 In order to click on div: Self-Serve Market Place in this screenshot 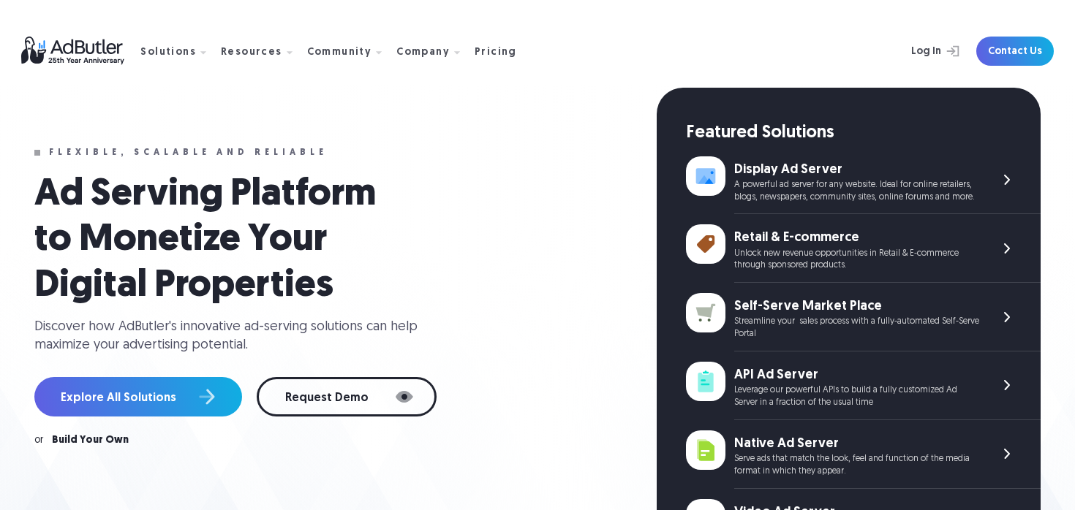, I will do `click(856, 306)`.